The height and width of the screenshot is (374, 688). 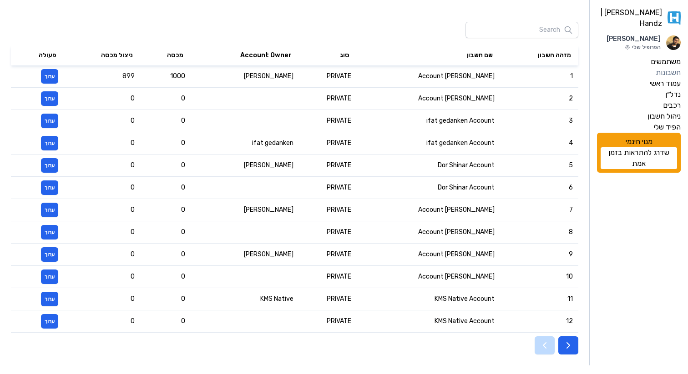 What do you see at coordinates (245, 143) in the screenshot?
I see `td: ifat gedanken` at bounding box center [245, 143].